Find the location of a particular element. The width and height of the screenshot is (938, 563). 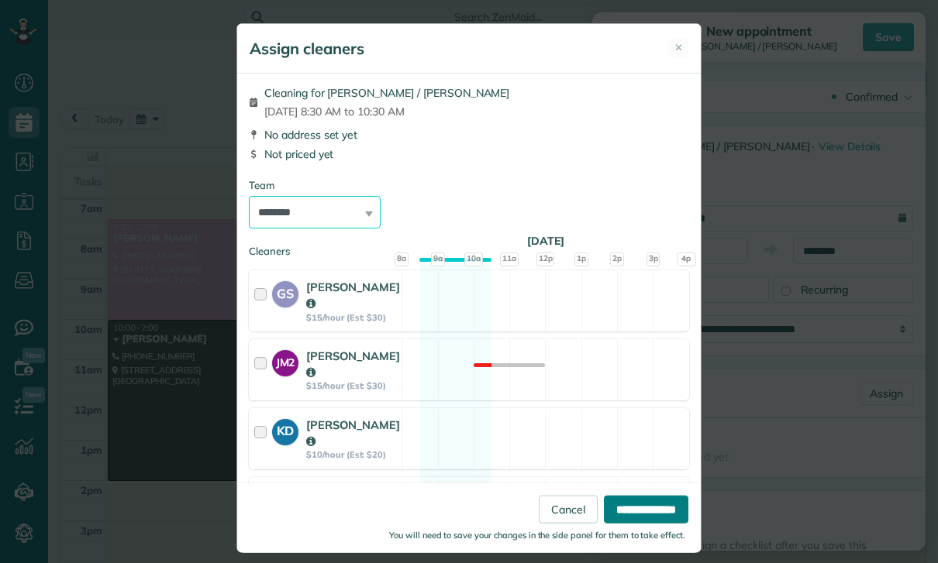

div: Cleaners is located at coordinates (469, 246).